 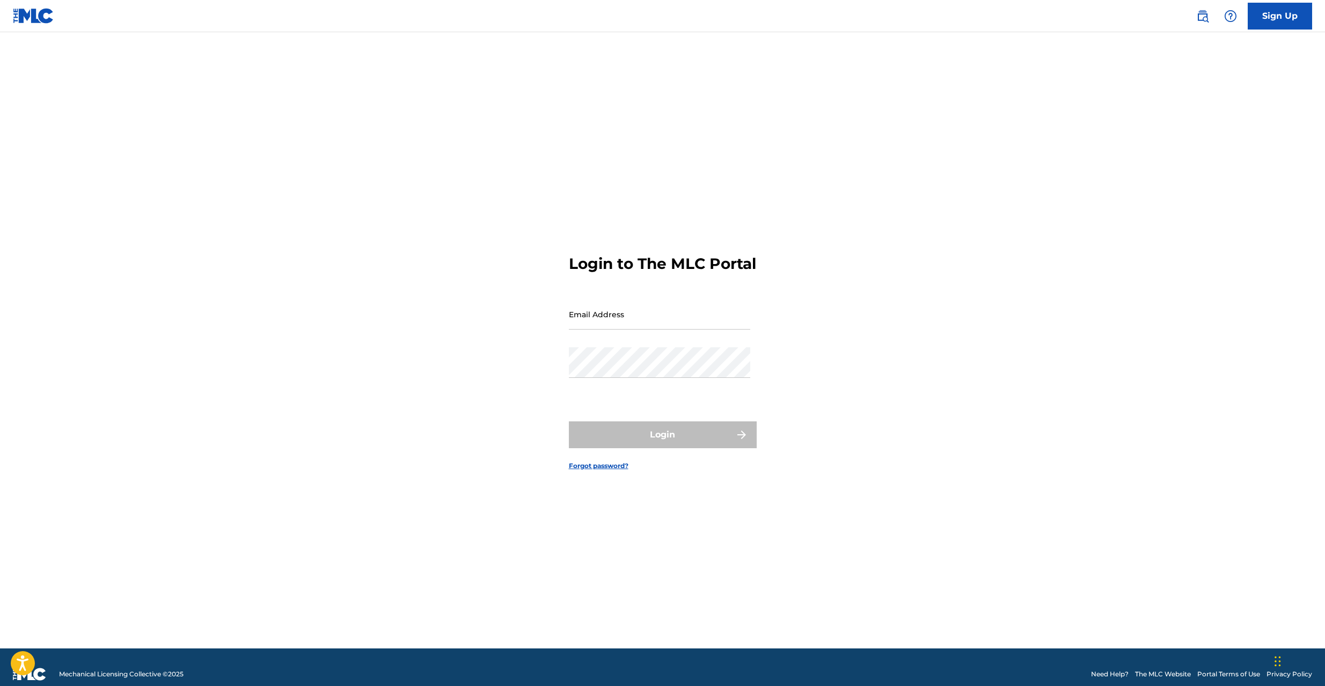 What do you see at coordinates (1230, 16) in the screenshot?
I see `div: Help` at bounding box center [1230, 16].